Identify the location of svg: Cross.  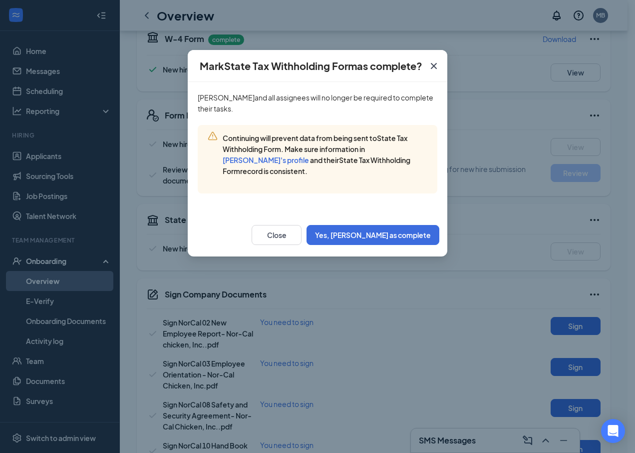
(434, 66).